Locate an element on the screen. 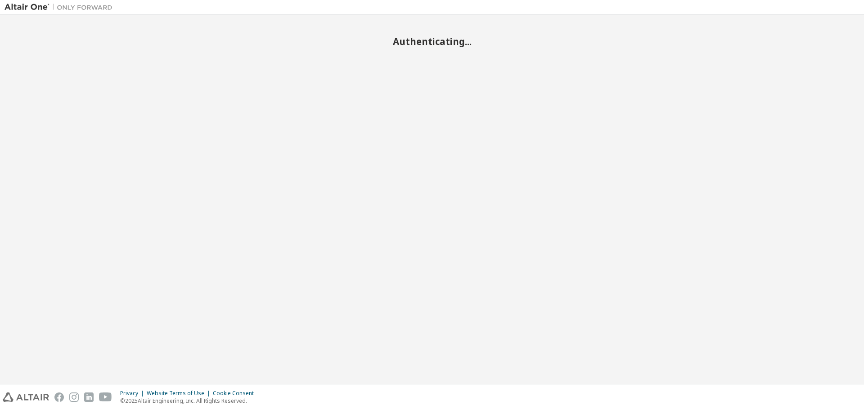 The height and width of the screenshot is (410, 864). img: Altair One is located at coordinates (61, 7).